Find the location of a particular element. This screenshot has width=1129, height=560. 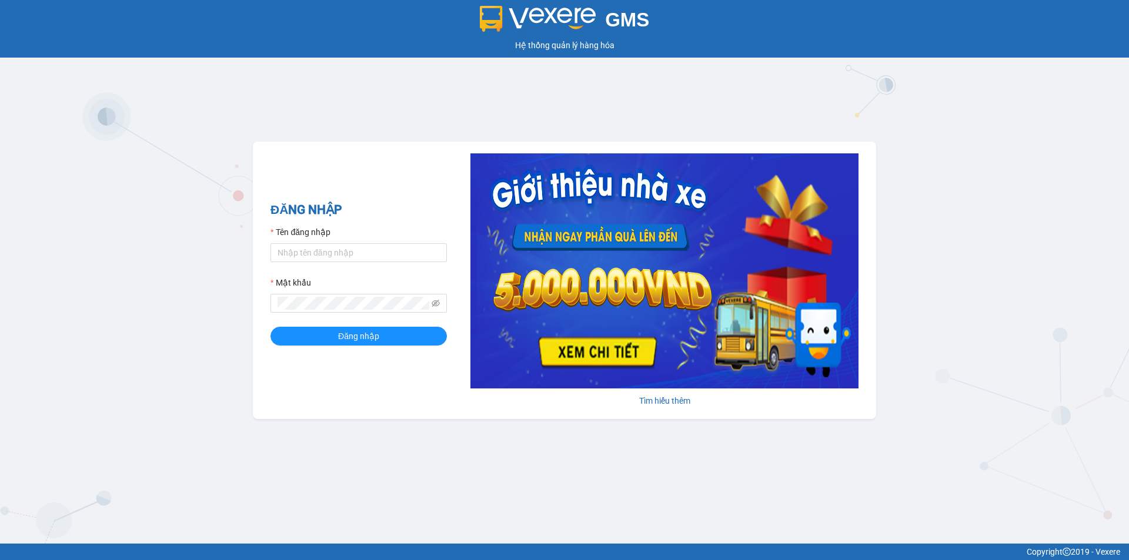

span: eye-invisible is located at coordinates (436, 303).